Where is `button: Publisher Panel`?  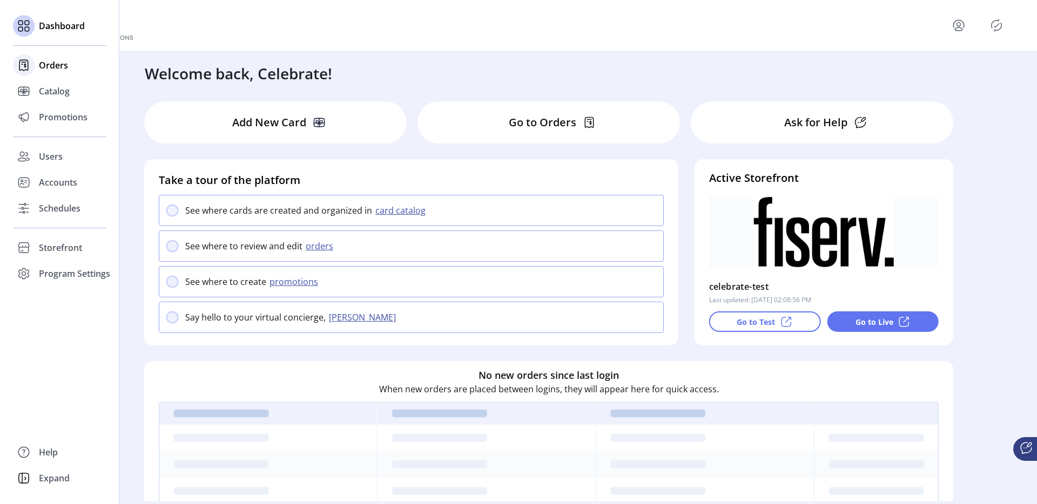
button: Publisher Panel is located at coordinates (996, 25).